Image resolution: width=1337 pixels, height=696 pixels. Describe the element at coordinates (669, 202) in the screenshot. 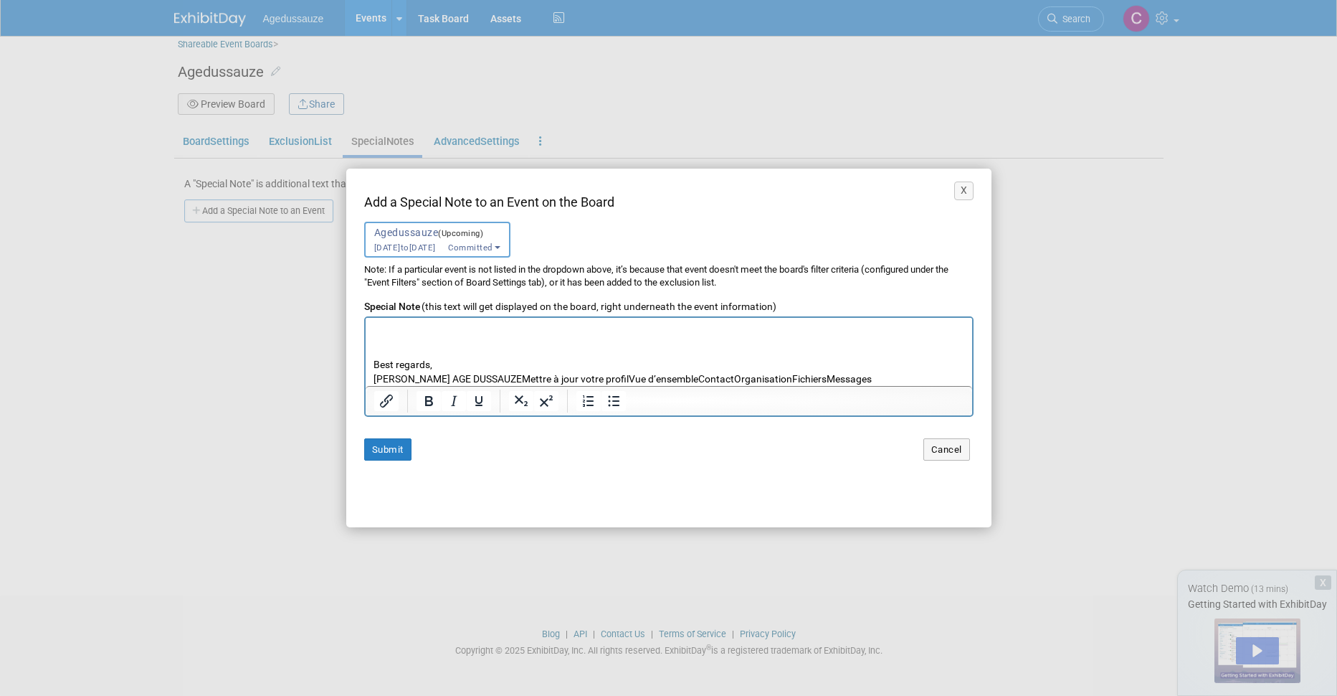

I see `div: Add a Special Note to an Event on the Board` at that location.